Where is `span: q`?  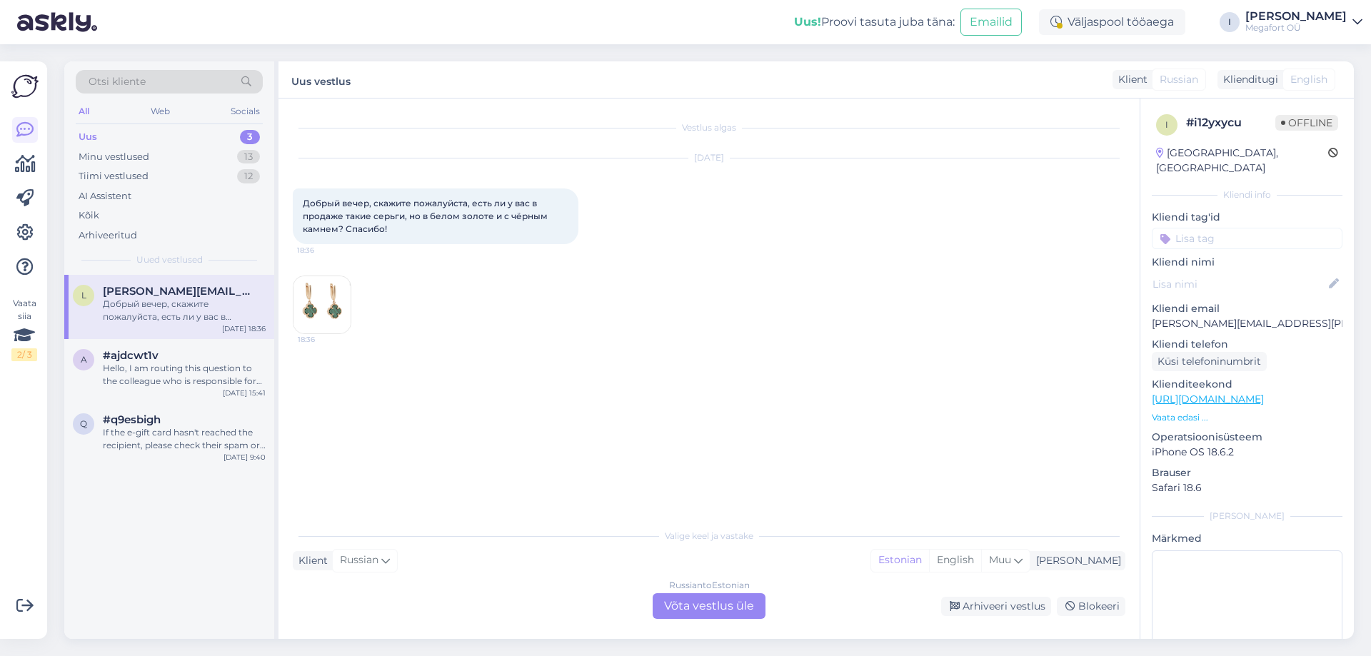
span: q is located at coordinates (84, 424).